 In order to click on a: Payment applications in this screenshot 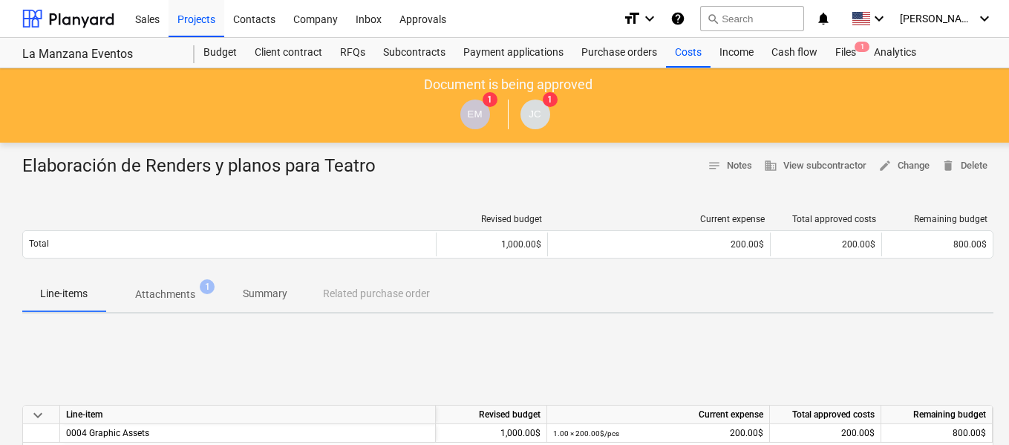, I will do `click(513, 53)`.